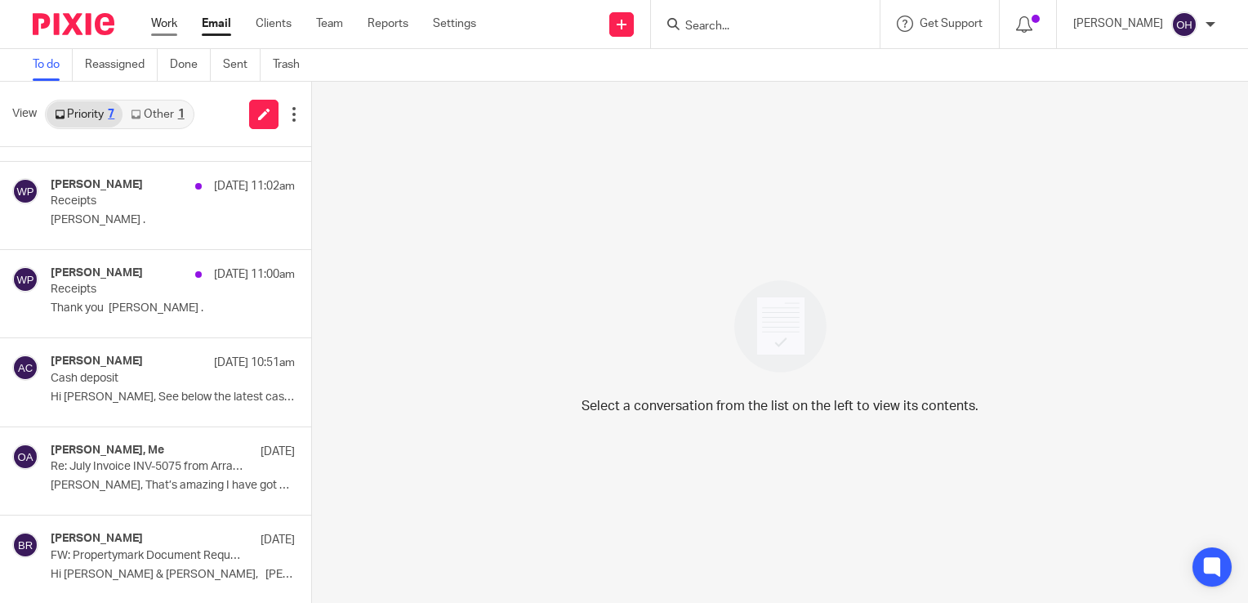 The height and width of the screenshot is (603, 1248). I want to click on a: Other1, so click(157, 114).